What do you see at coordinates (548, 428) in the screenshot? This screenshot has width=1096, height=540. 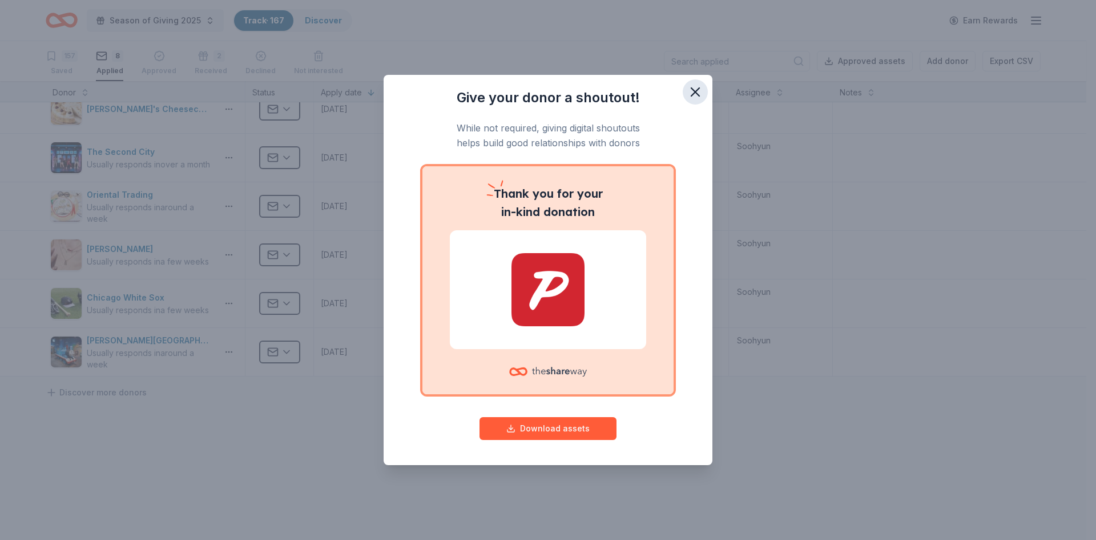 I see `button: Download assets` at bounding box center [548, 428].